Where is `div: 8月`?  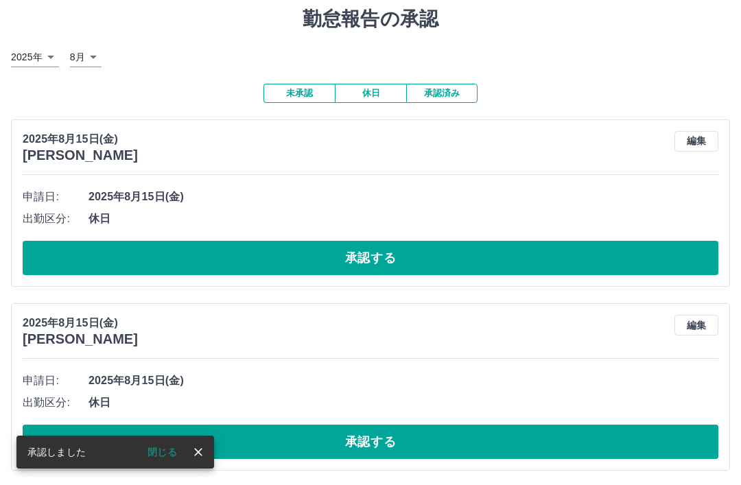 div: 8月 is located at coordinates (86, 57).